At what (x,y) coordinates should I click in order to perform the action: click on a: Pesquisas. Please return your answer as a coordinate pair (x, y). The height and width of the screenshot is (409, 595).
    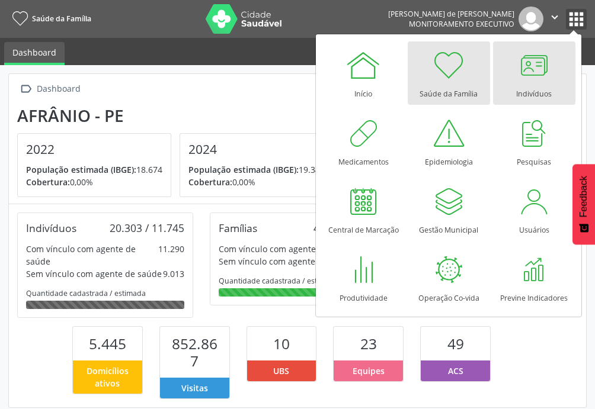
    Looking at the image, I should click on (534, 141).